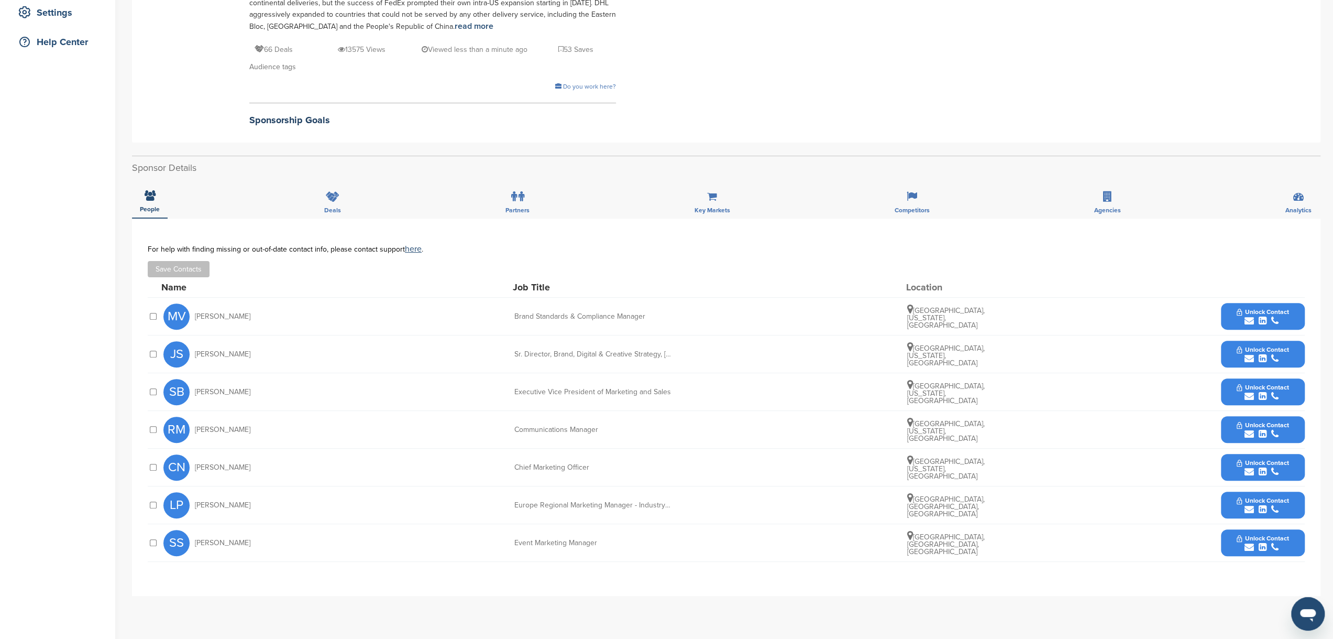  I want to click on div: Brand Standards & Compliance Manager, so click(593, 316).